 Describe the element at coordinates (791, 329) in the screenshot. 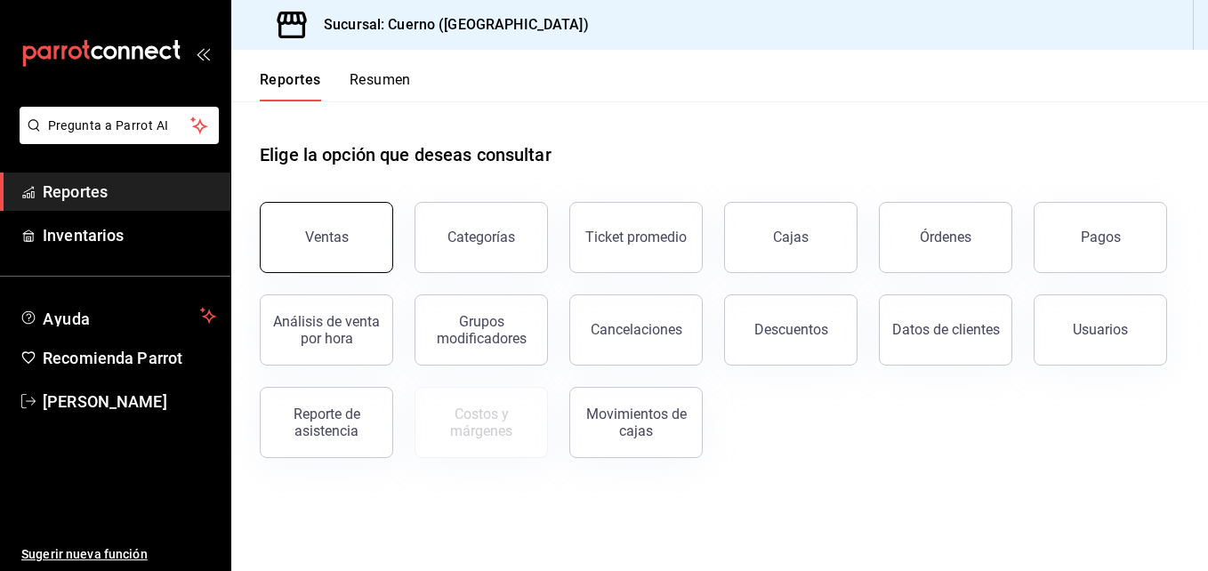

I see `div: Descuentos` at that location.